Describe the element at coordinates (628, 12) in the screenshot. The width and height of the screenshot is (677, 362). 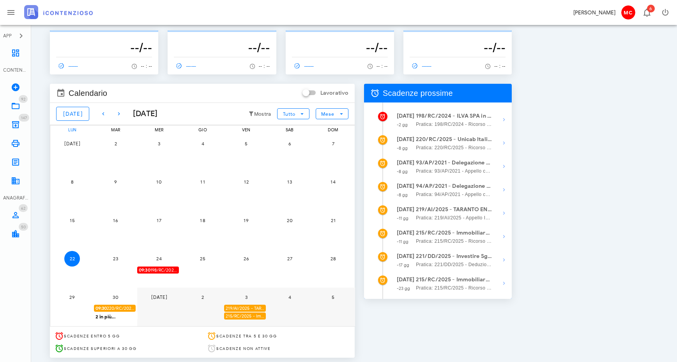
I see `span: MC` at that location.